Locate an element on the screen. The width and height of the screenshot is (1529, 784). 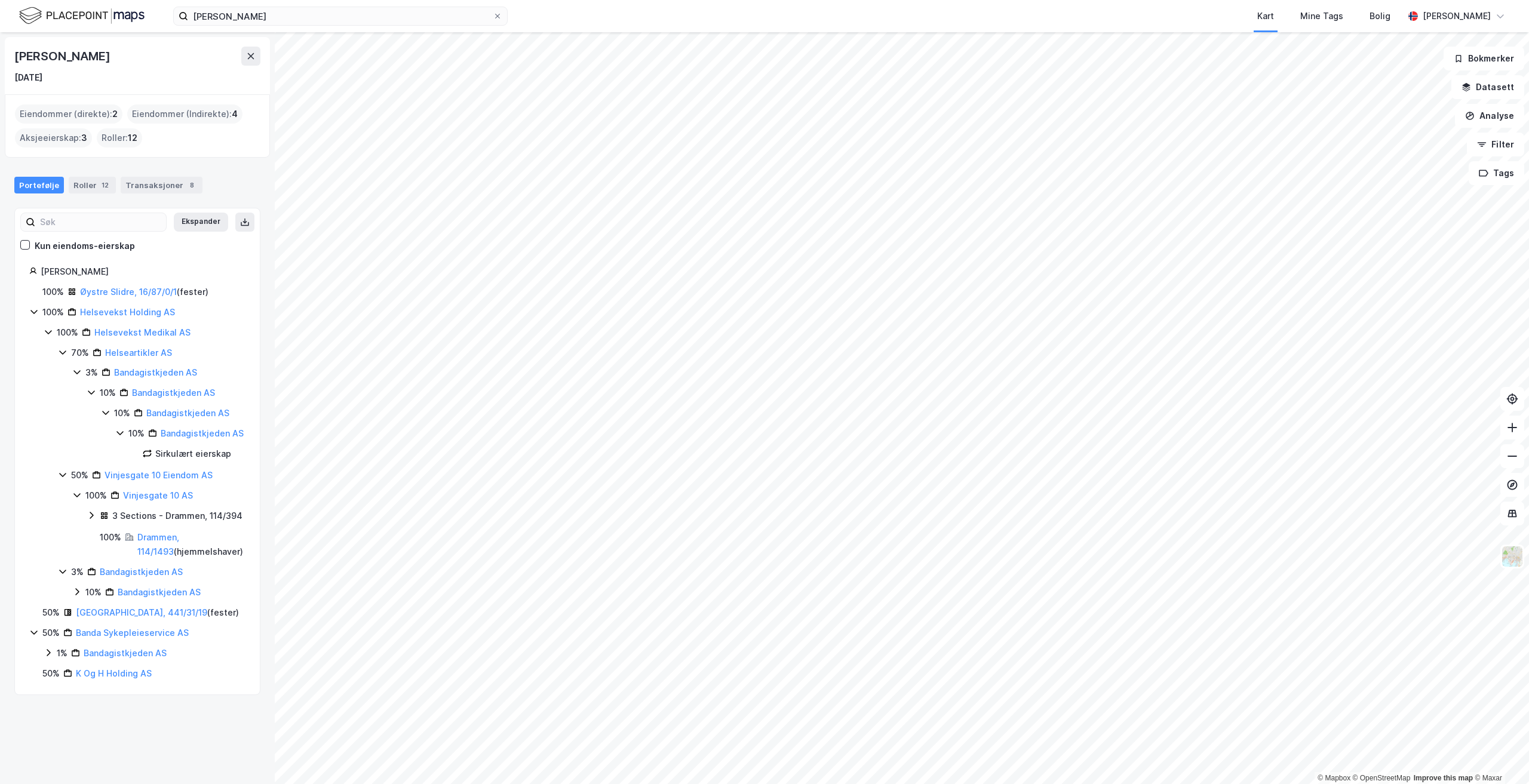
div: Roller : is located at coordinates (119, 138).